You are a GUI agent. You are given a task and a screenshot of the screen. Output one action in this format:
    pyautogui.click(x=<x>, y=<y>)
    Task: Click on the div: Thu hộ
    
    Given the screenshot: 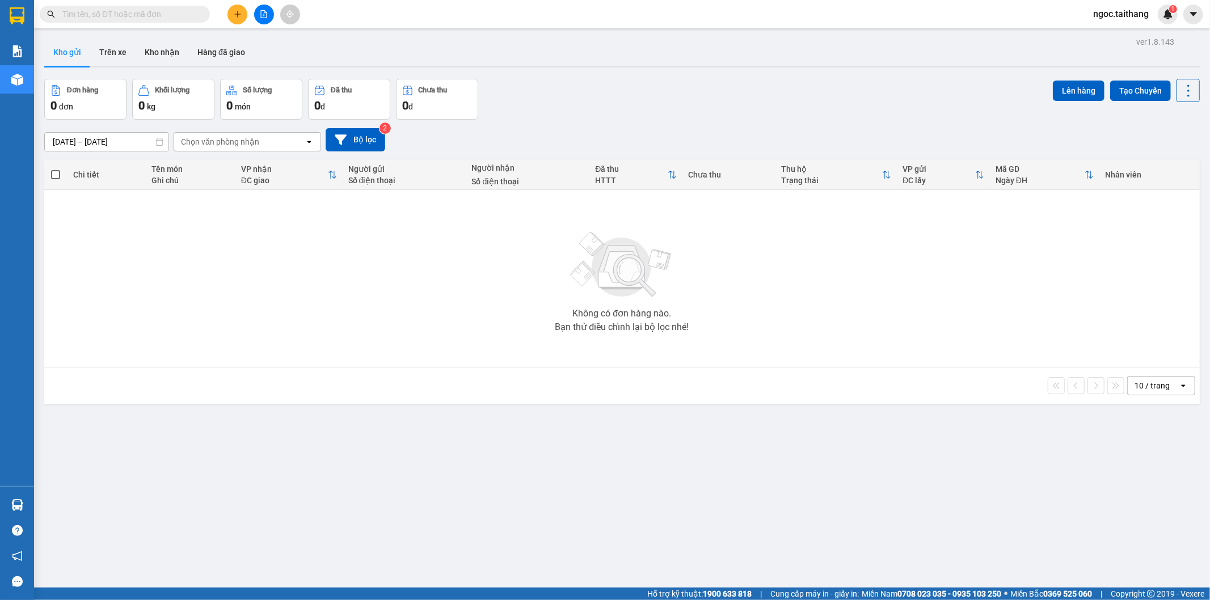 What is the action you would take?
    pyautogui.click(x=832, y=169)
    